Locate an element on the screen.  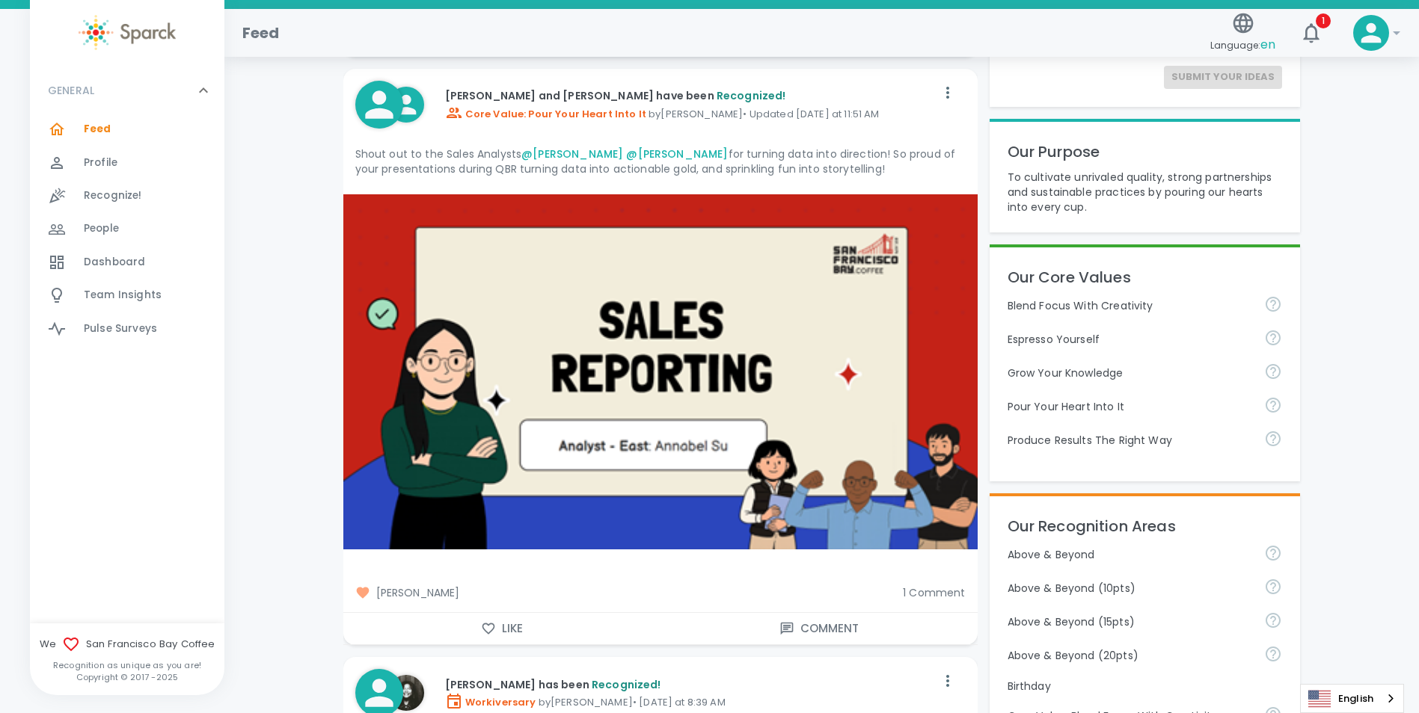
p: Copyright © 2017 - 2025 is located at coordinates (127, 678).